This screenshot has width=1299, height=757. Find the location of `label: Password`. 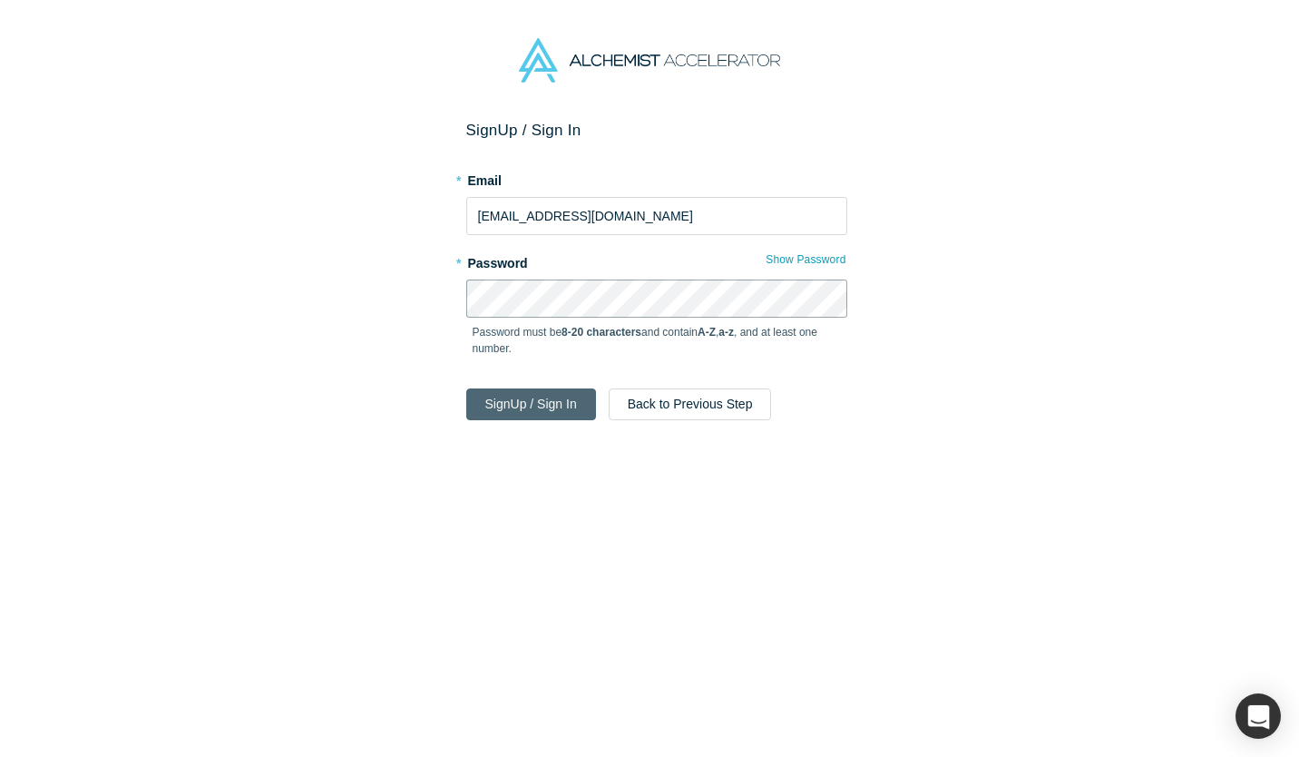

label: Password is located at coordinates (657, 260).